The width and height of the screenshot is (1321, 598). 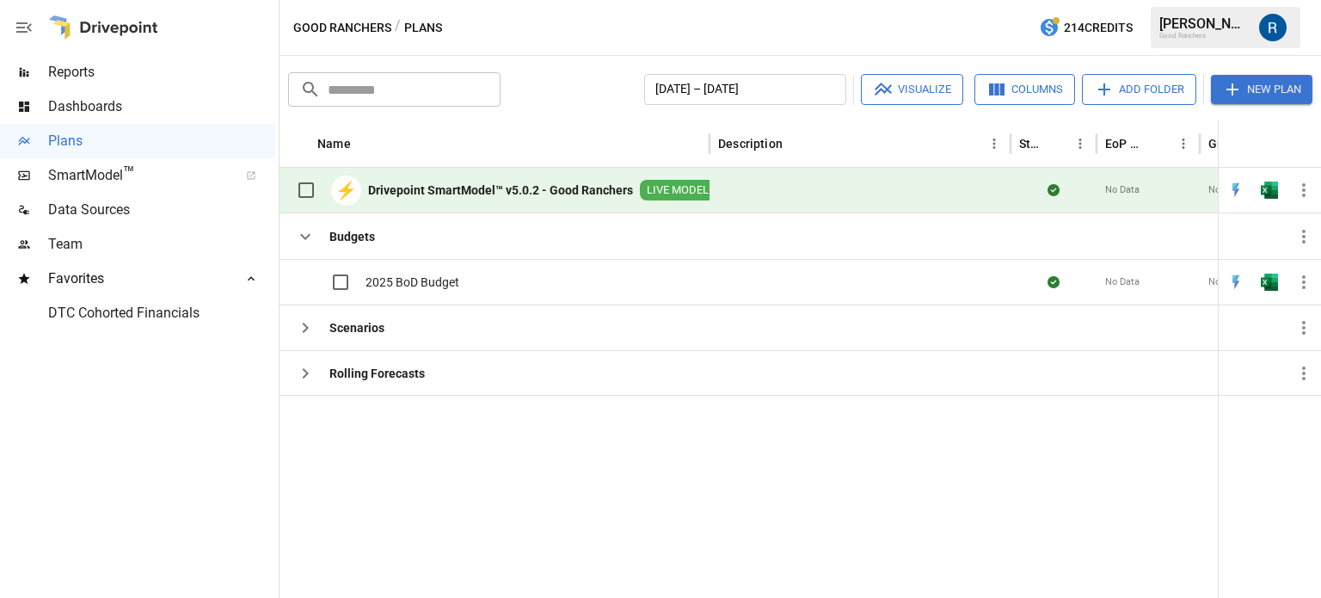 I want to click on button: Visualize, so click(x=912, y=89).